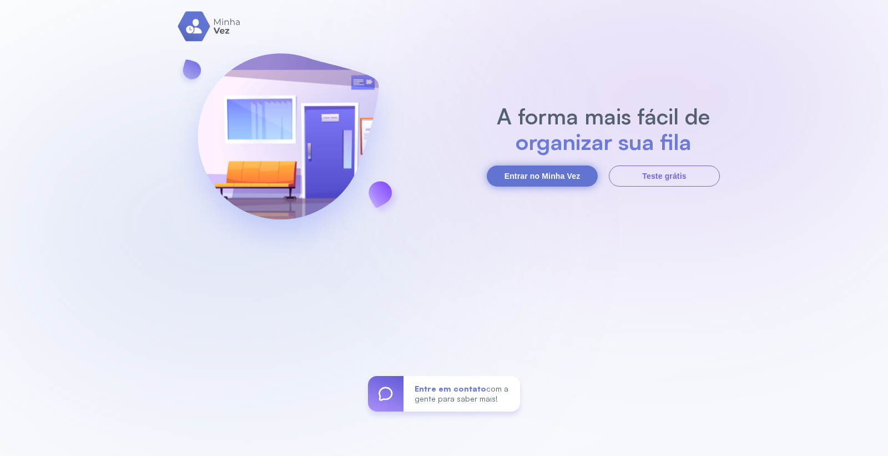 The image size is (888, 456). Describe the element at coordinates (603, 142) in the screenshot. I see `h2: organizar sua fila` at that location.